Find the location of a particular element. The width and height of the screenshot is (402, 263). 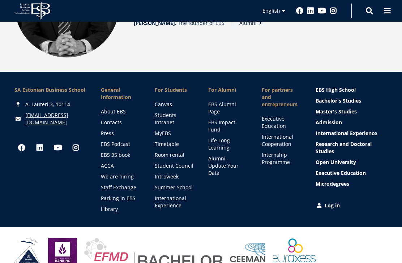

a: Canvas is located at coordinates (174, 104).